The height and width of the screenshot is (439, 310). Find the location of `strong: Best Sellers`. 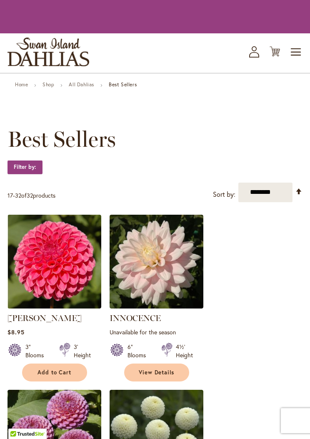

strong: Best Sellers is located at coordinates (123, 84).